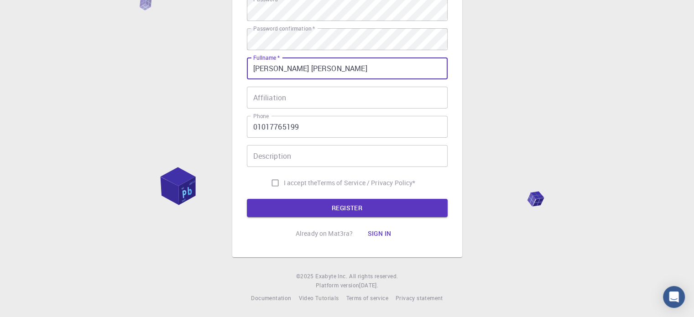  What do you see at coordinates (284, 28) in the screenshot?
I see `label: Password confirmation` at bounding box center [284, 28].